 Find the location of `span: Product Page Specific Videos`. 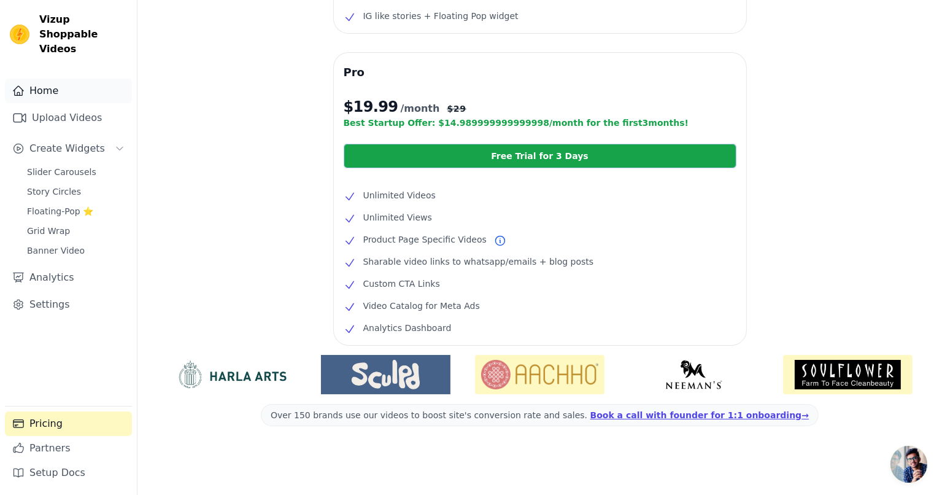

span: Product Page Specific Videos is located at coordinates (425, 239).